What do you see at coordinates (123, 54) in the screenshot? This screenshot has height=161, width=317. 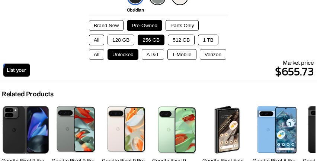 I see `button: Unlocked` at bounding box center [123, 54].